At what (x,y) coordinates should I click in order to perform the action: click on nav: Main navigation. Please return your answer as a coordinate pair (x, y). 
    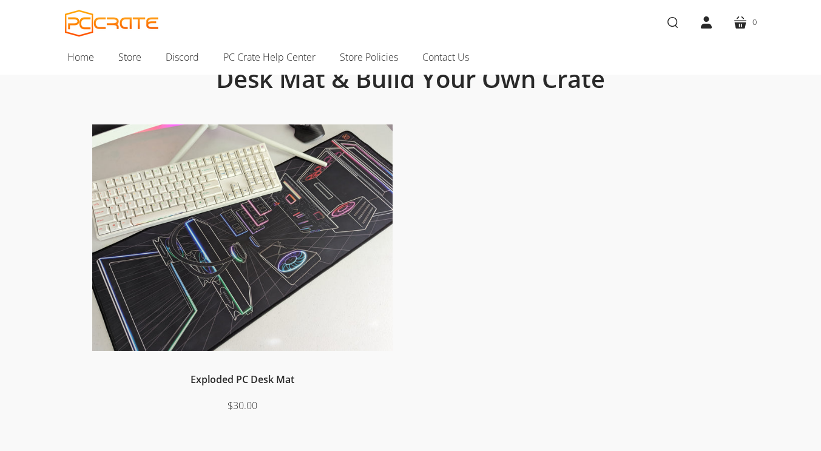
    Looking at the image, I should click on (411, 59).